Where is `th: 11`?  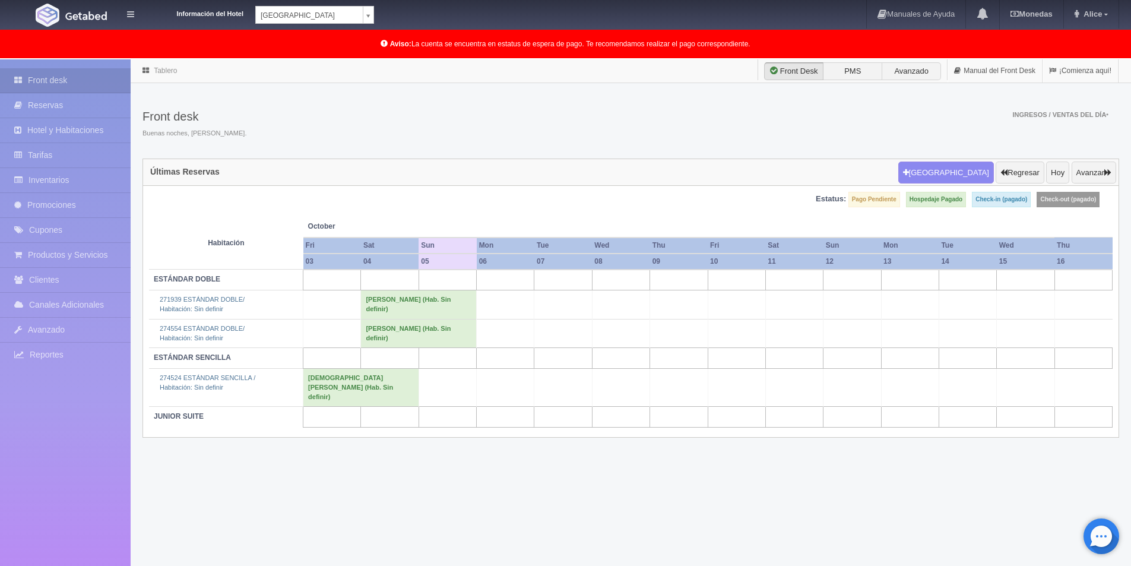
th: 11 is located at coordinates (794, 261).